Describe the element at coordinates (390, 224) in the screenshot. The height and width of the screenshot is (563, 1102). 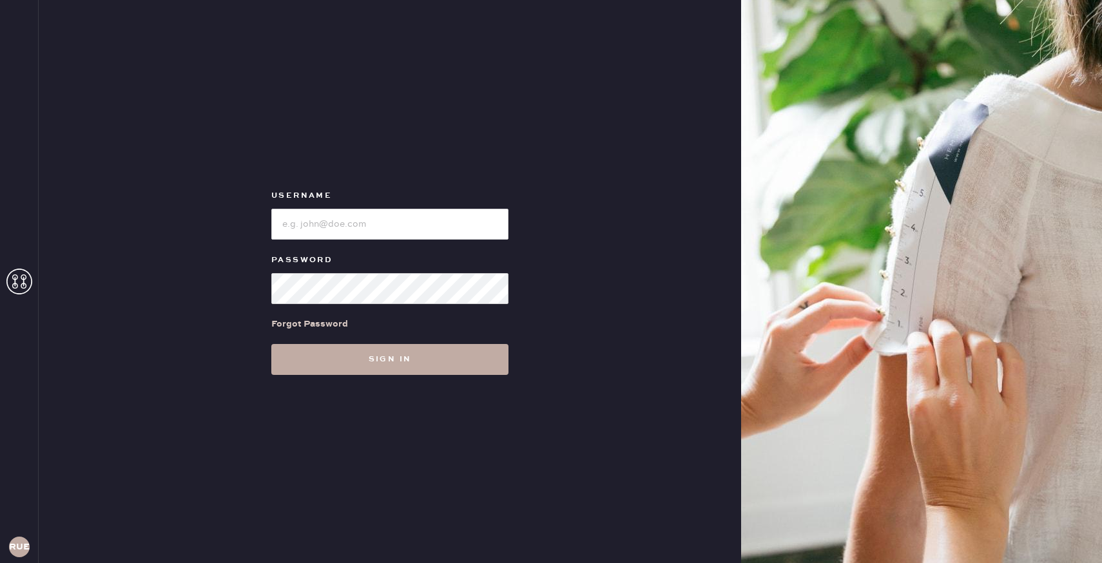
I see `input: e.g. john@doe.com` at that location.